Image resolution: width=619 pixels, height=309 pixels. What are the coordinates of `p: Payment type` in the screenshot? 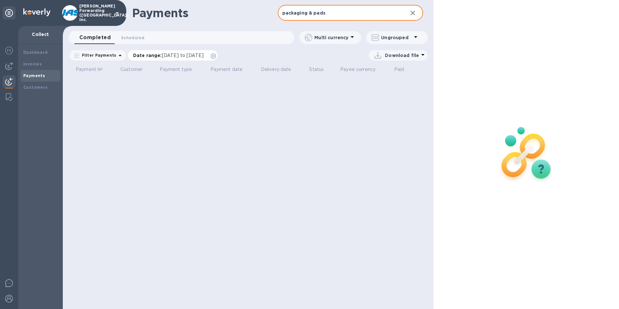 It's located at (176, 69).